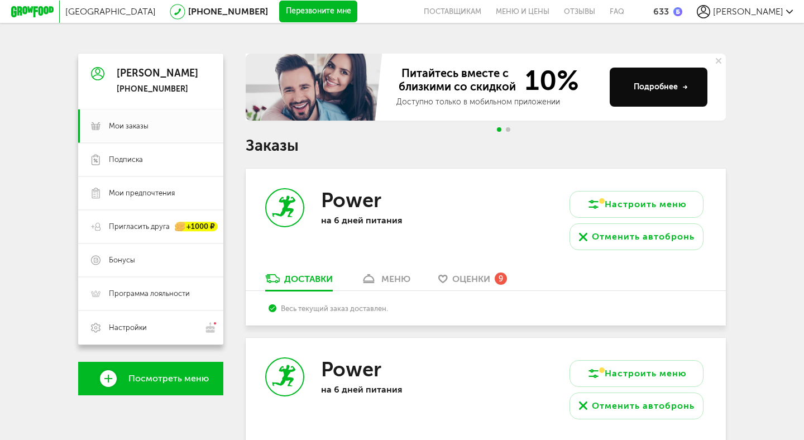 This screenshot has height=440, width=804. What do you see at coordinates (499, 129) in the screenshot?
I see `span: Go to slide 1` at bounding box center [499, 129].